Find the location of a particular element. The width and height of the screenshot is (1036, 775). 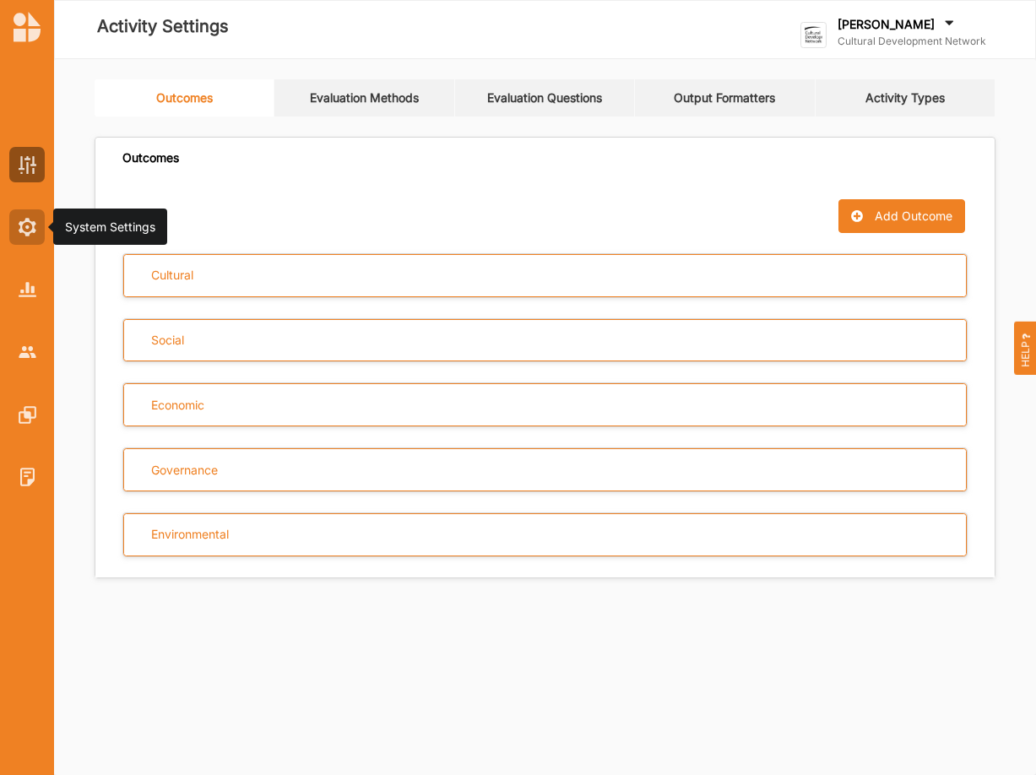

a: Features is located at coordinates (27, 414).